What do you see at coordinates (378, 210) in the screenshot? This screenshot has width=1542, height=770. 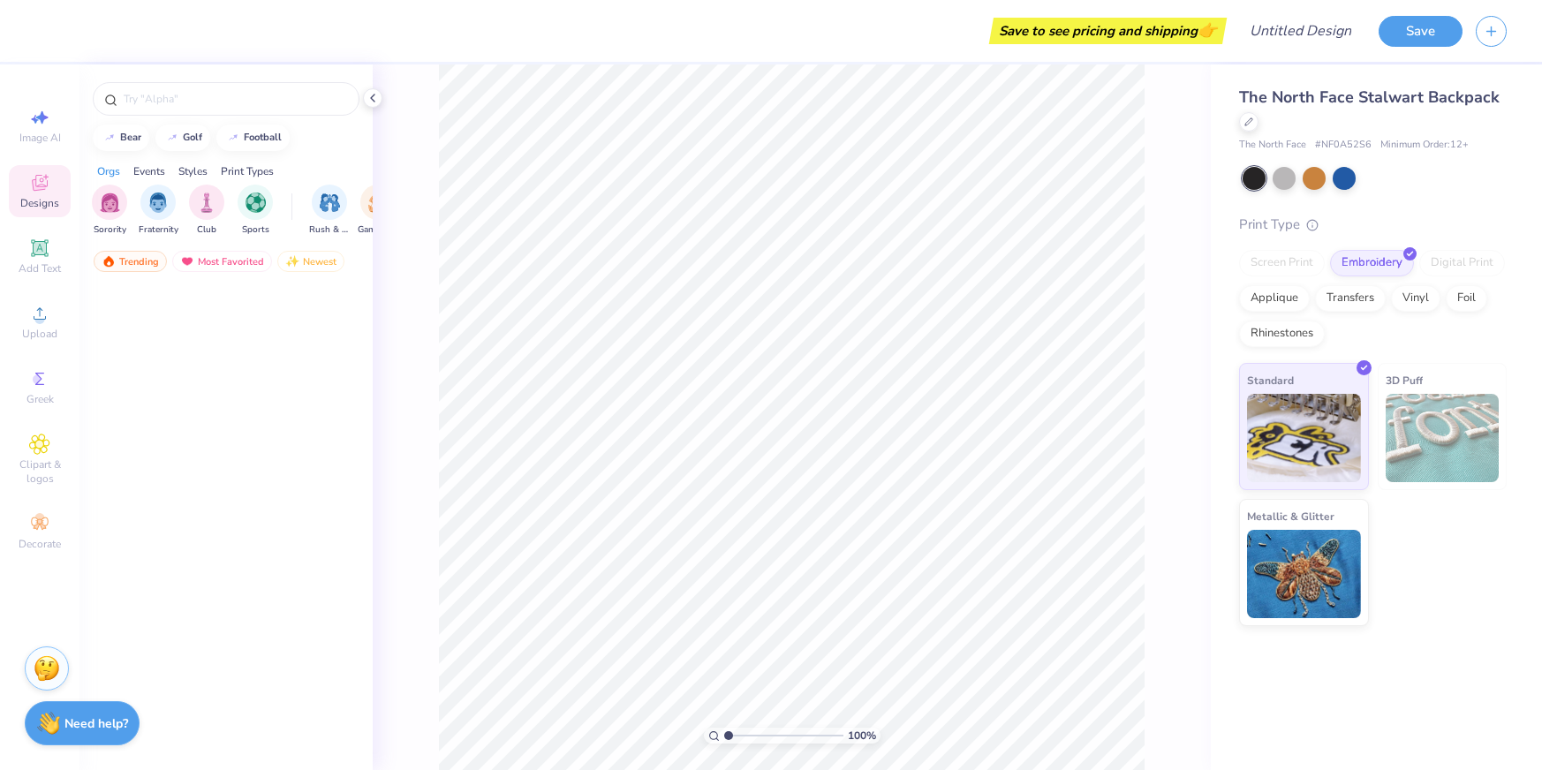 I see `div: filter for Game Day` at bounding box center [378, 210].